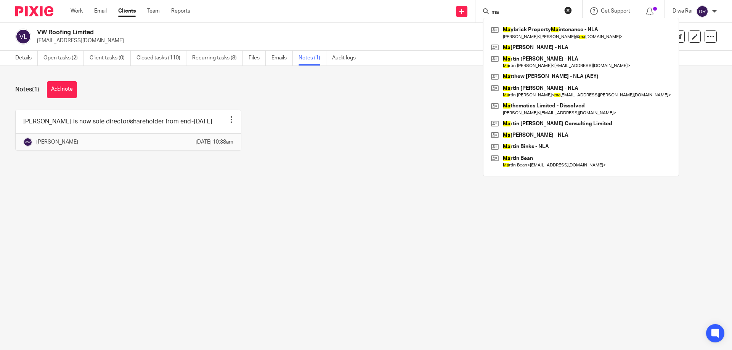  Describe the element at coordinates (615, 11) in the screenshot. I see `span: Get Support` at that location.